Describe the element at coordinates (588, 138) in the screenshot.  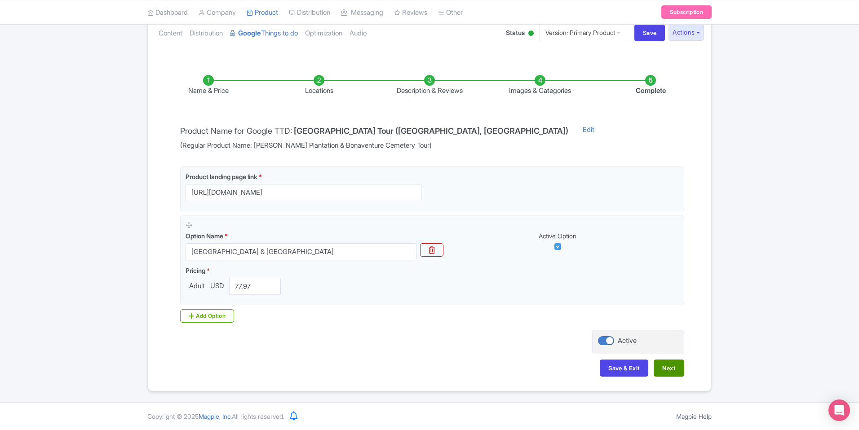
I see `a: Edit` at that location.